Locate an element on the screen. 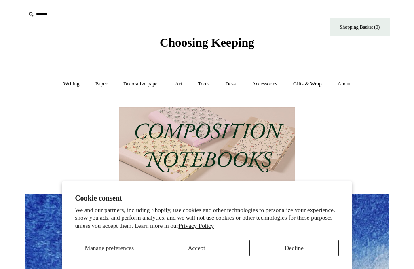  a: Writing is located at coordinates (72, 84).